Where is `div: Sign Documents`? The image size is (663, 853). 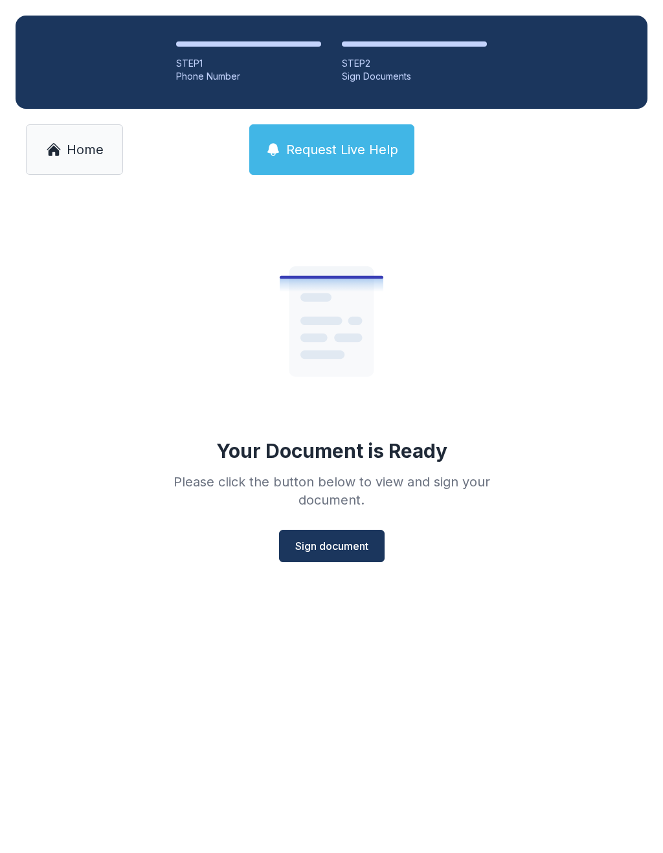 div: Sign Documents is located at coordinates (415, 76).